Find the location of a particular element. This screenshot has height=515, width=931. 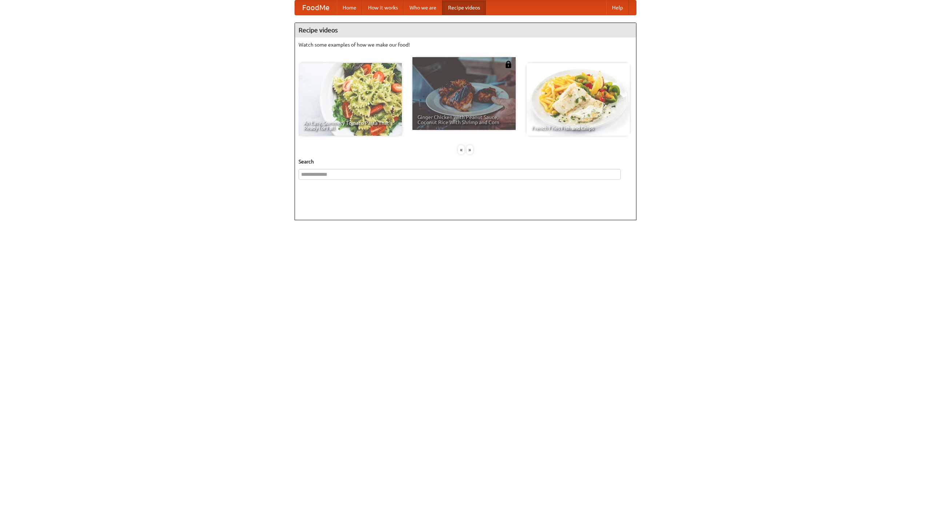

img: 483408.png is located at coordinates (508, 64).